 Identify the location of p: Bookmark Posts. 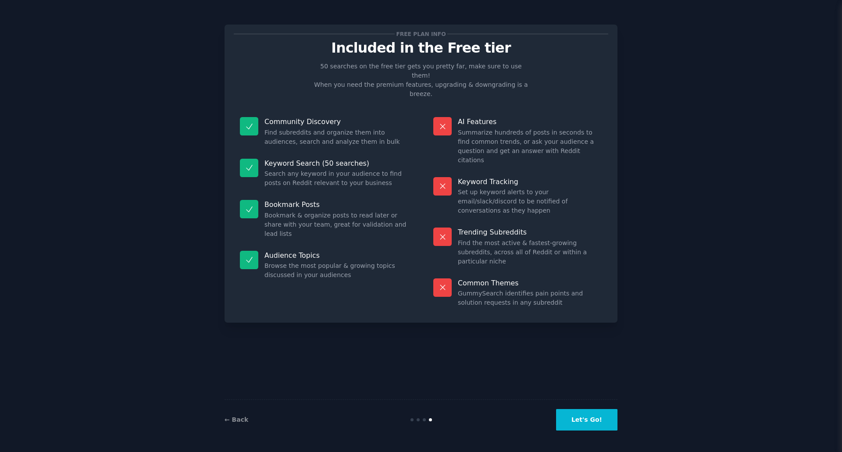
(336, 204).